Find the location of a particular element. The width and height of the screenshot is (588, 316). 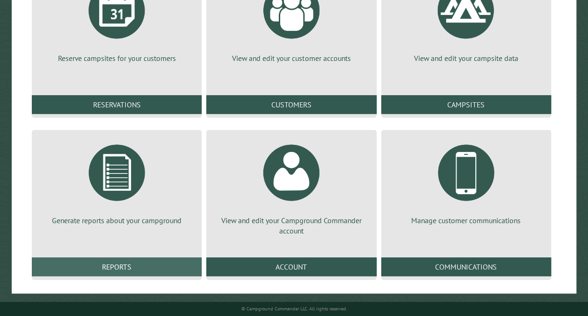

p: Reserve campsites for your customers is located at coordinates (117, 58).